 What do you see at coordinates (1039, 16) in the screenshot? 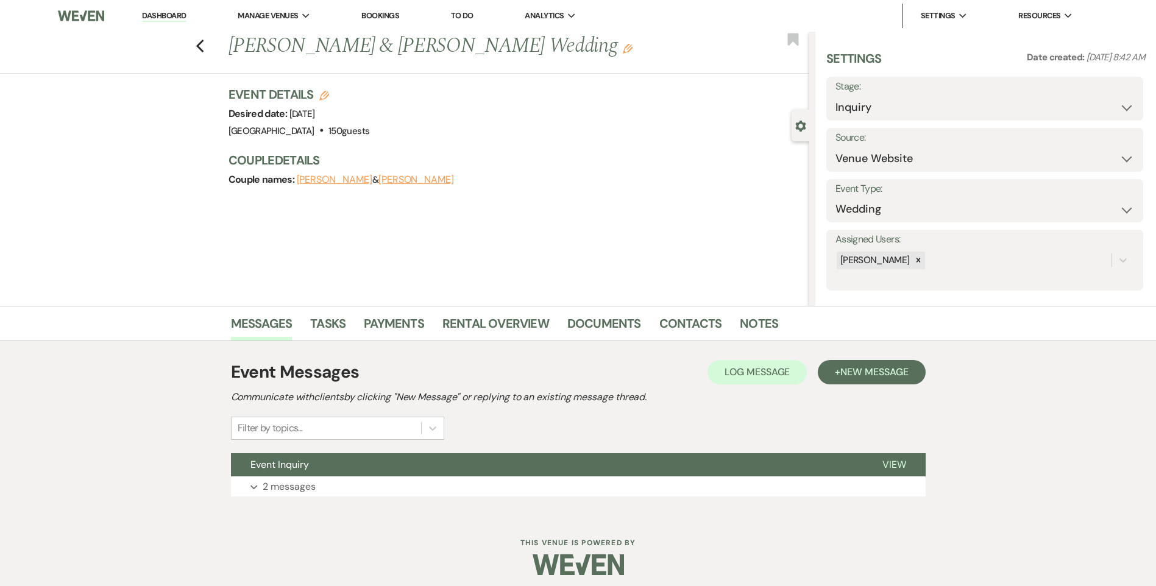
I see `span: Resources` at bounding box center [1039, 16].